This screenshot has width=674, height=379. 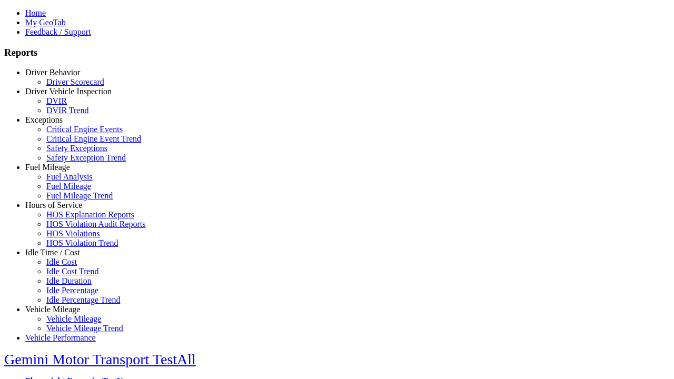 I want to click on a: DVIR, so click(x=56, y=101).